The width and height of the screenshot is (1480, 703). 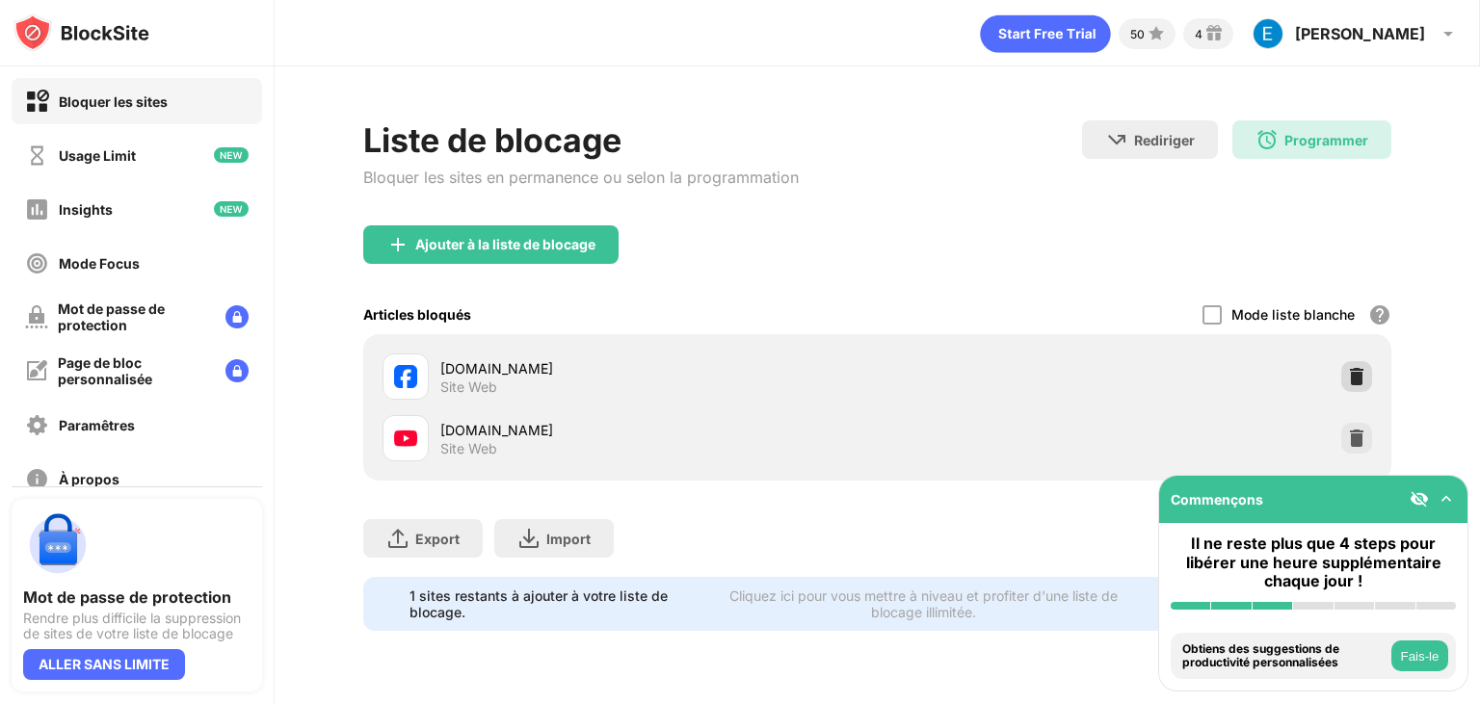 What do you see at coordinates (37, 209) in the screenshot?
I see `img: insights-off.svg` at bounding box center [37, 209].